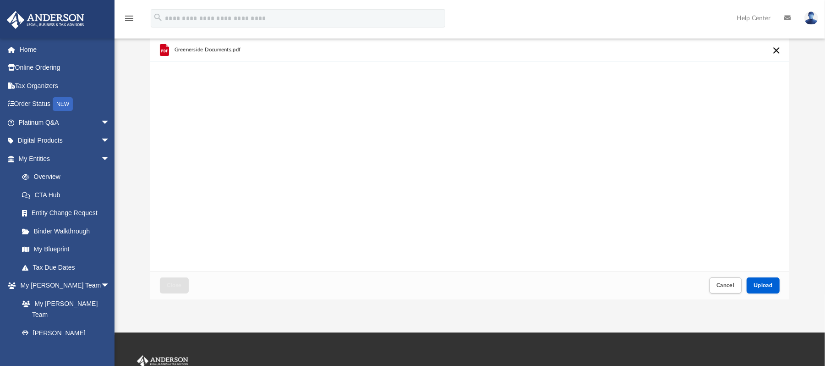 This screenshot has width=825, height=366. Describe the element at coordinates (65, 104) in the screenshot. I see `a: Order StatusNEW` at that location.